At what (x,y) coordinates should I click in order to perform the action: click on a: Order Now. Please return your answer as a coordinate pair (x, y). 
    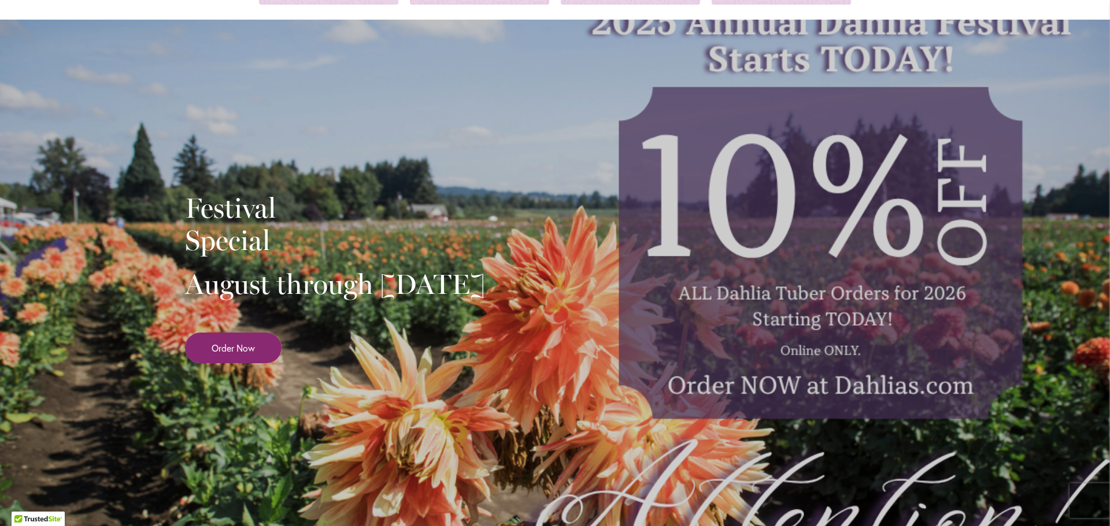
    Looking at the image, I should click on (233, 348).